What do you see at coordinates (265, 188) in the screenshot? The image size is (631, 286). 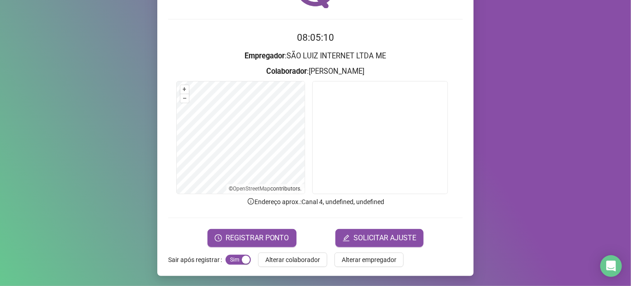 I see `li: © contributors.` at bounding box center [265, 188].